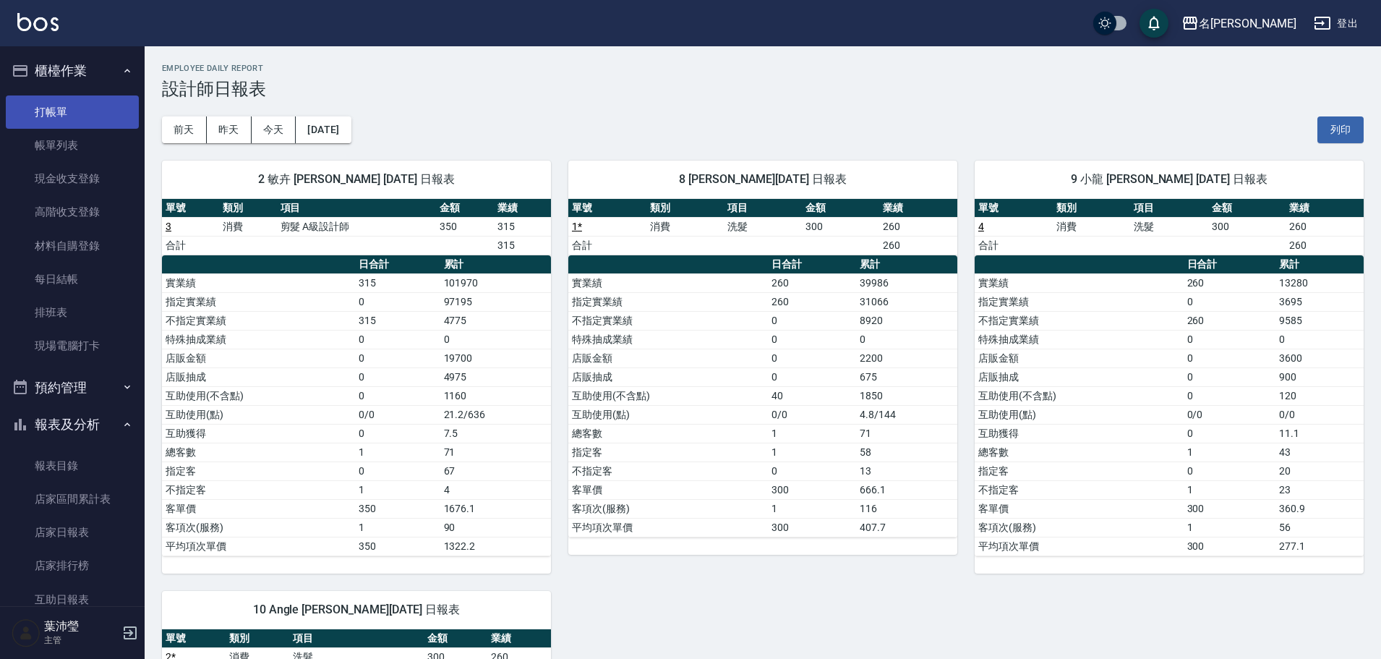 The height and width of the screenshot is (659, 1381). I want to click on a: 帳單列表, so click(72, 145).